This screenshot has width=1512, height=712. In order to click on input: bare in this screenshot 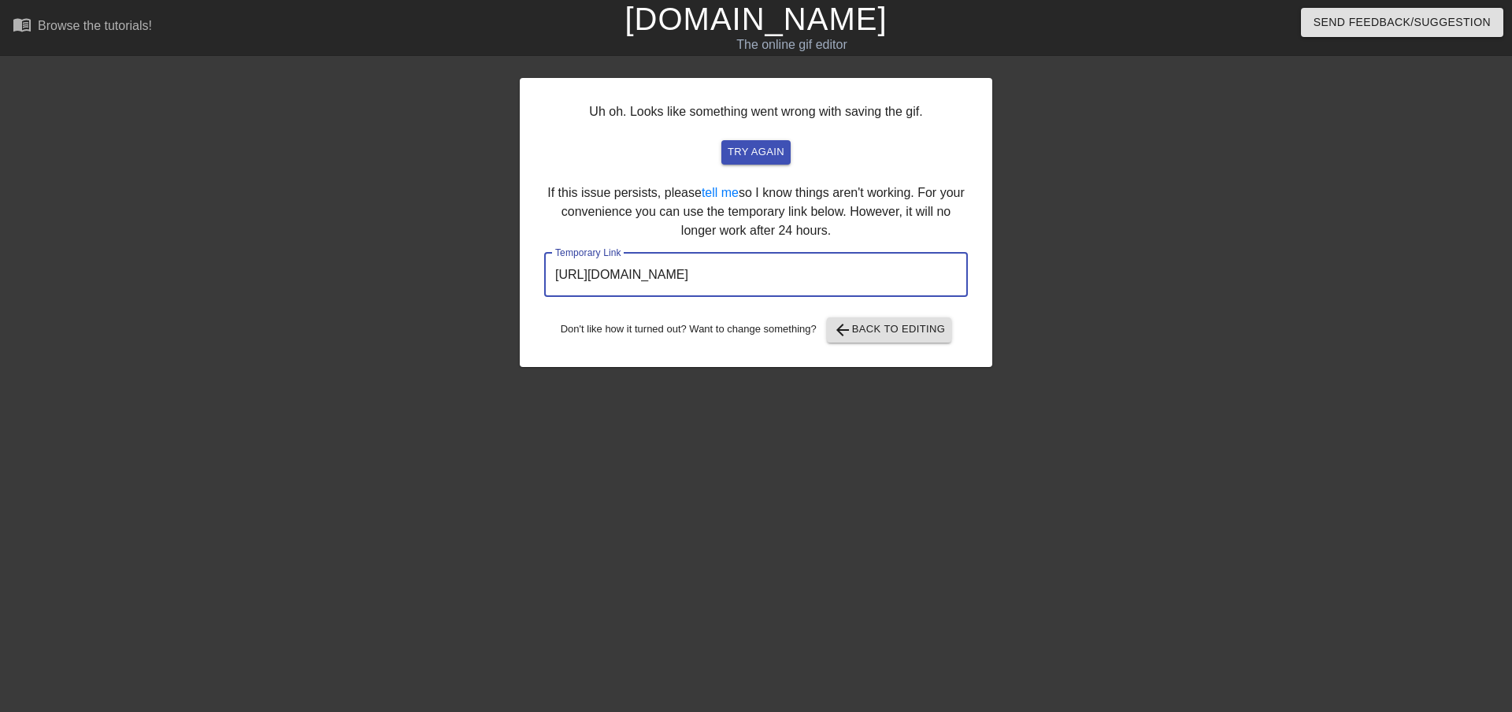, I will do `click(756, 275)`.